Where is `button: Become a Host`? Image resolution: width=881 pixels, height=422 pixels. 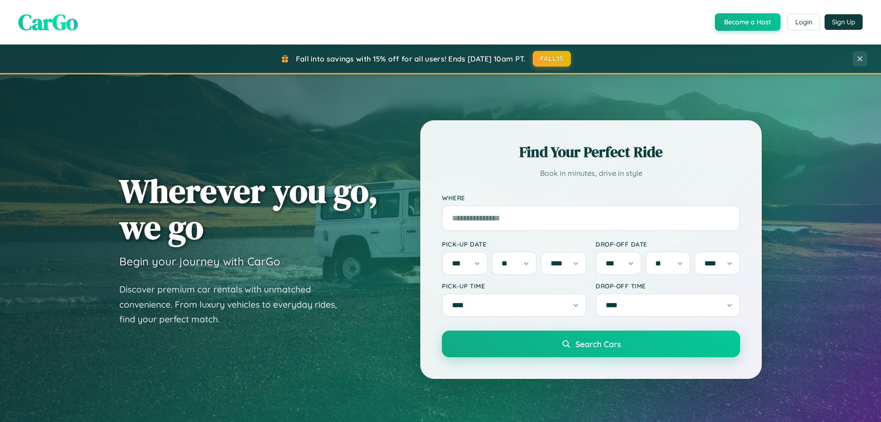
button: Become a Host is located at coordinates (747, 22).